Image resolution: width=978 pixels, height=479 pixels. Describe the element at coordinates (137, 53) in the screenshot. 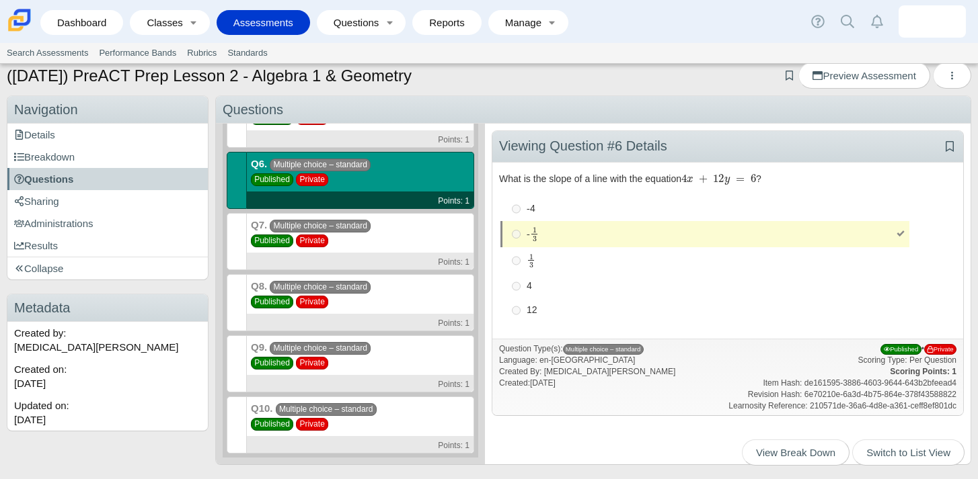

I see `a: Performance Bands` at that location.